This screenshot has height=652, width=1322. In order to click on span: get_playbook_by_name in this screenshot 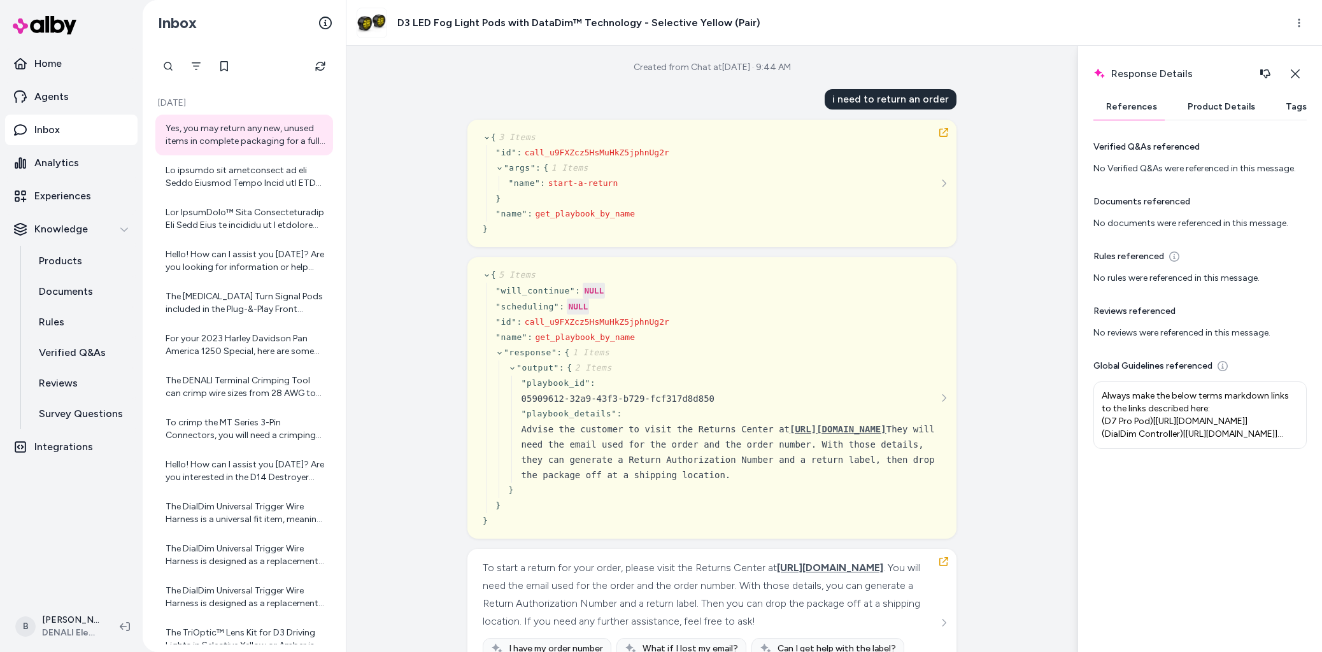, I will do `click(585, 213)`.